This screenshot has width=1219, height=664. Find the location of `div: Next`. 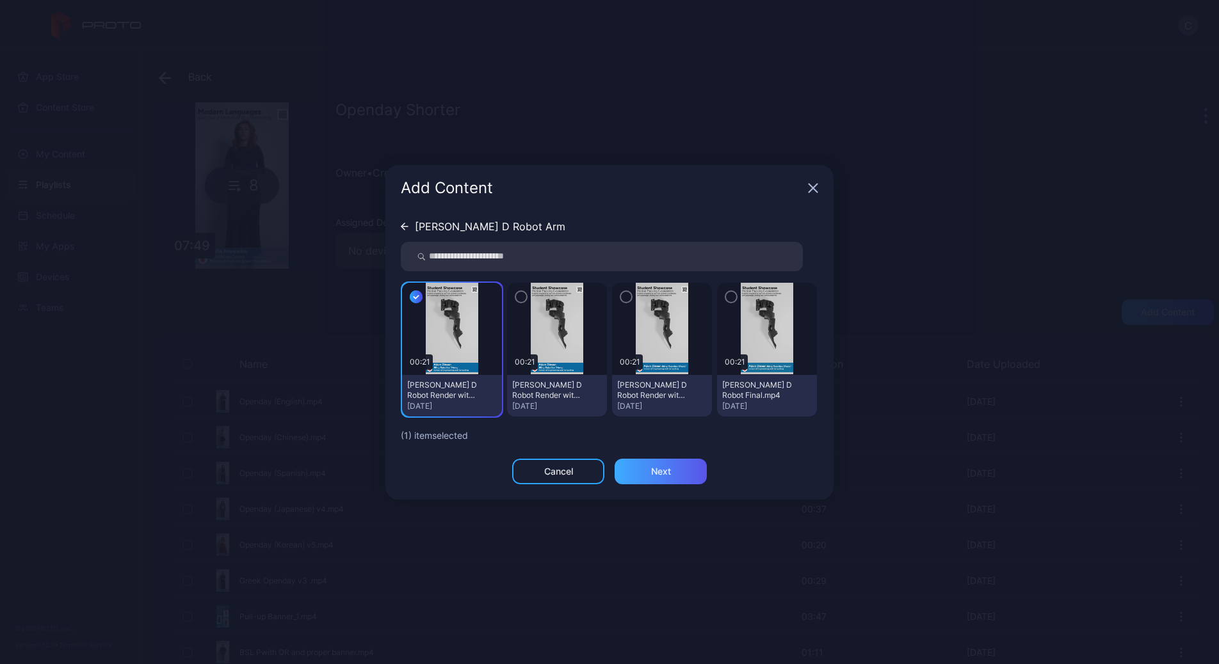

div: Next is located at coordinates (660, 472).